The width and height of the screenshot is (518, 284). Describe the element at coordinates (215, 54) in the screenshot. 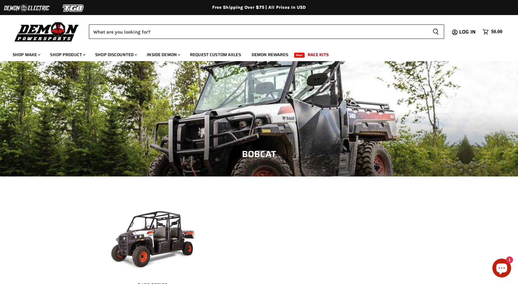

I see `a: Request Custom Axles` at that location.